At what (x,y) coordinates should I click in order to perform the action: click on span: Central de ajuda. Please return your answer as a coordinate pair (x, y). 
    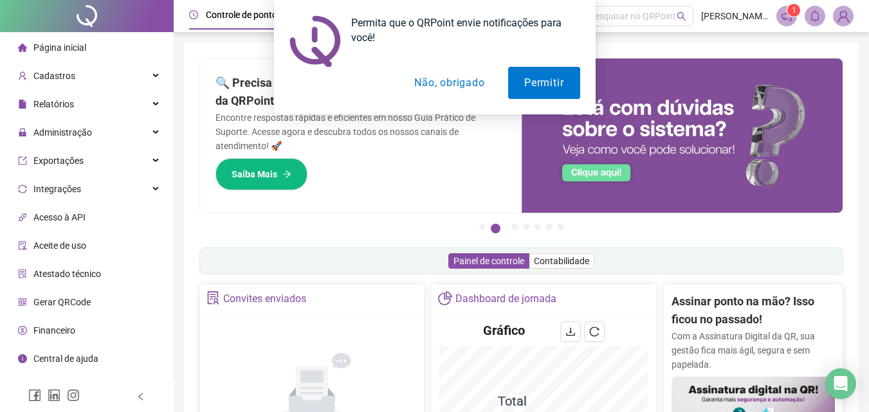
    Looking at the image, I should click on (66, 359).